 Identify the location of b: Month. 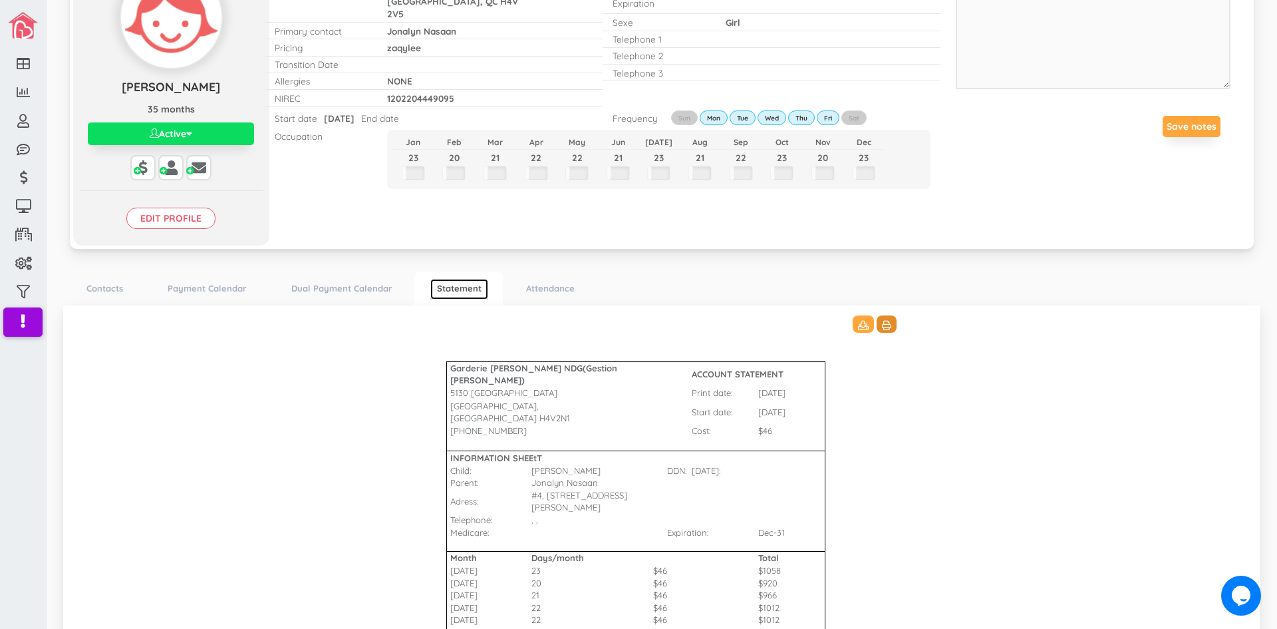
(464, 557).